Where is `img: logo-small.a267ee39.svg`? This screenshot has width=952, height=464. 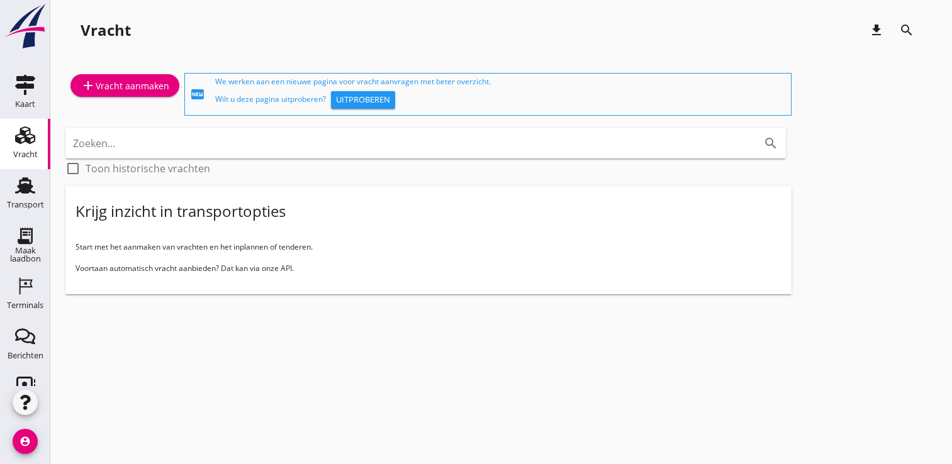
img: logo-small.a267ee39.svg is located at coordinates (25, 26).